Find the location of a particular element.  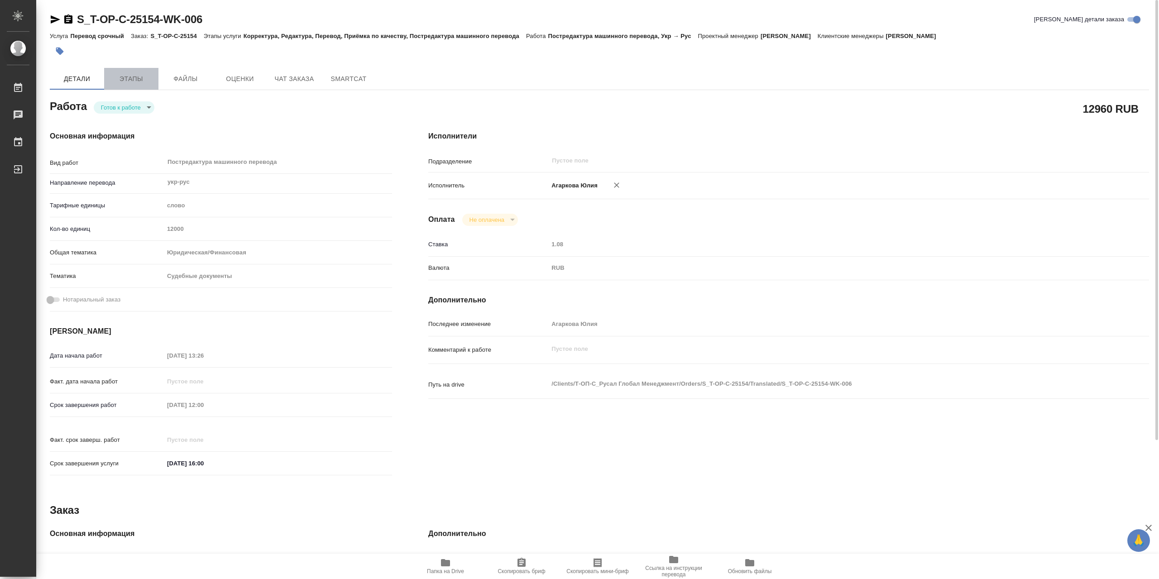

button: Ссылка на инструкции перевода is located at coordinates (674, 566).